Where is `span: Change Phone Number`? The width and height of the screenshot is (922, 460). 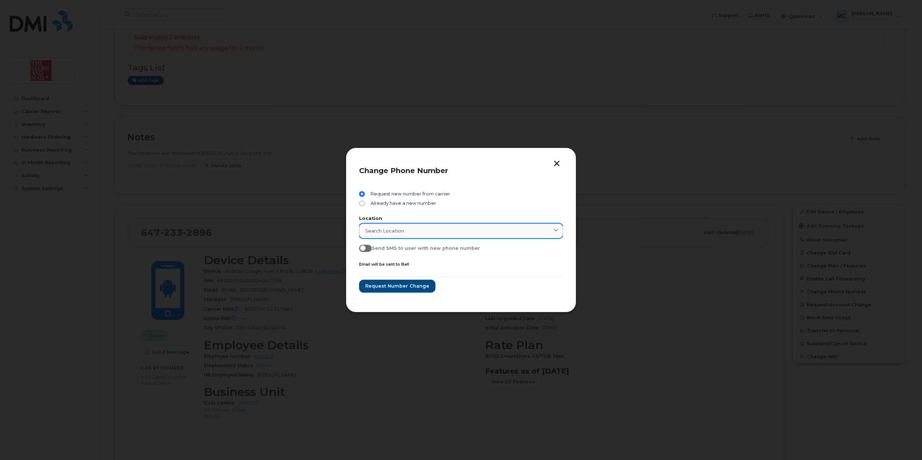
span: Change Phone Number is located at coordinates (403, 171).